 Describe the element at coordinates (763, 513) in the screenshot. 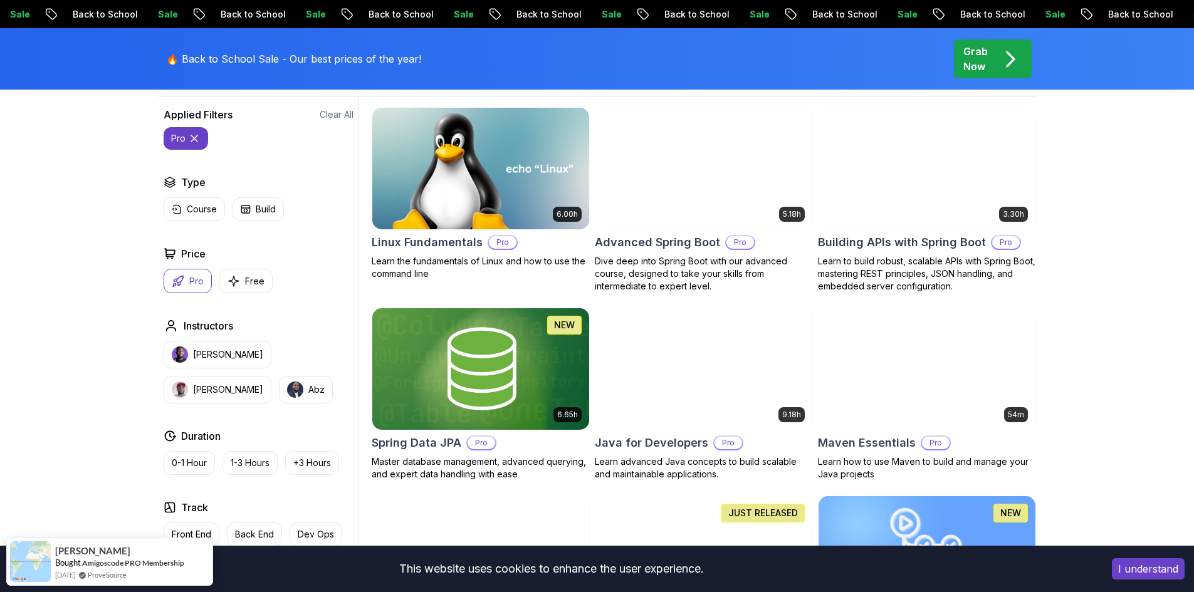

I see `p: JUST RELEASED` at that location.